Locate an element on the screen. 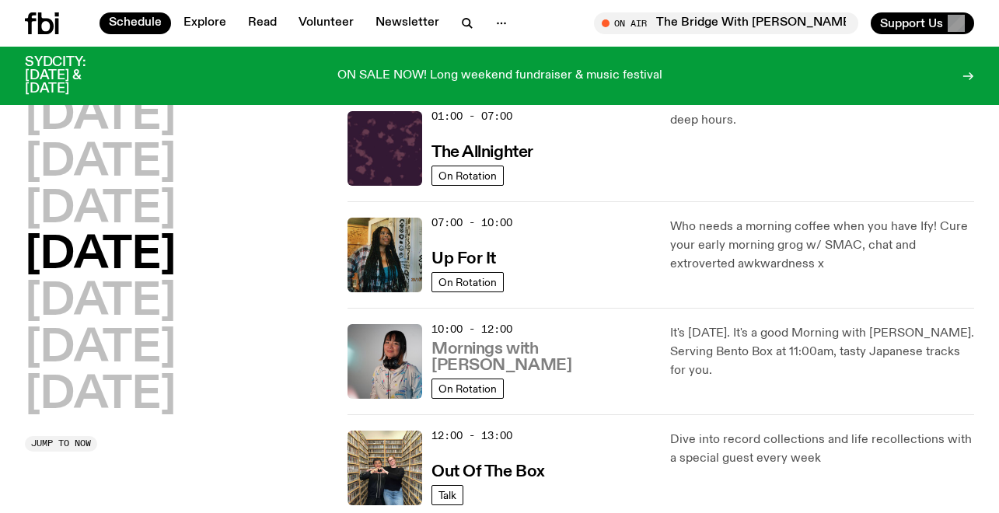  a: Schedule is located at coordinates (135, 23).